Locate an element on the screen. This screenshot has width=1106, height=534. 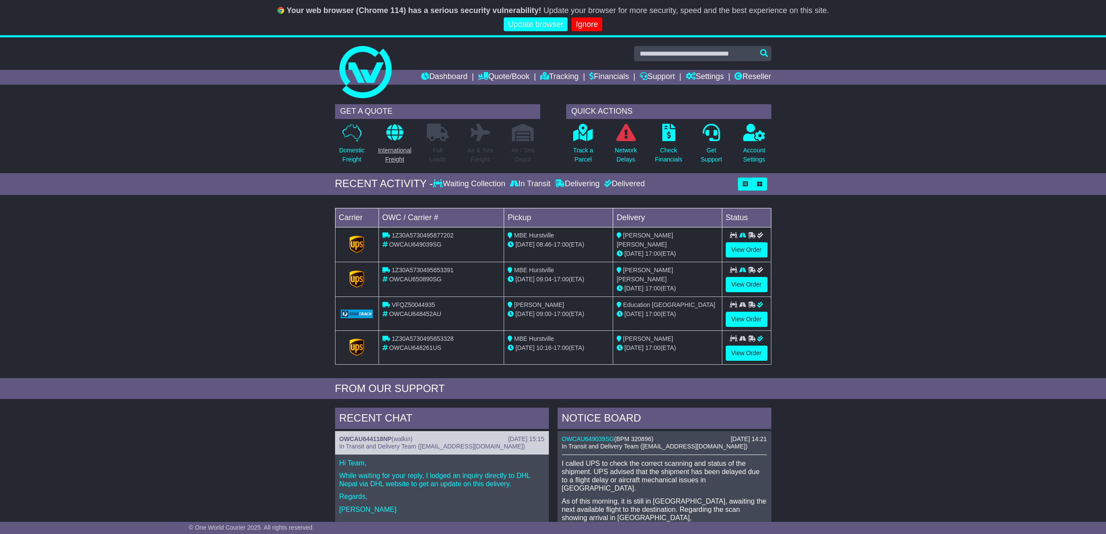
p: Track a Parcel is located at coordinates (583, 155).